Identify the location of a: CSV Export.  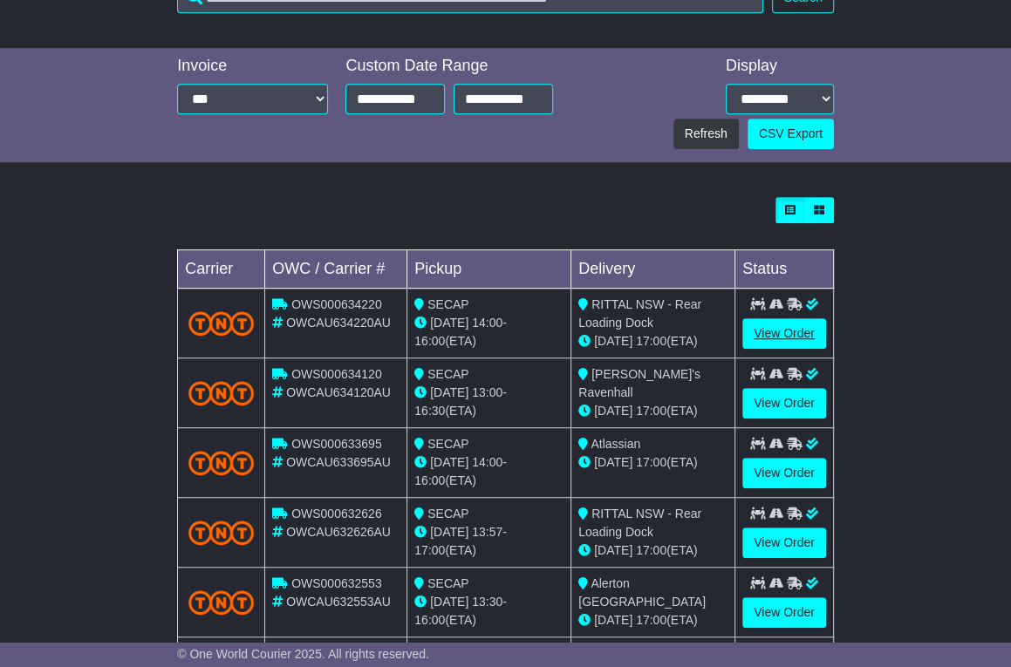
(790, 133).